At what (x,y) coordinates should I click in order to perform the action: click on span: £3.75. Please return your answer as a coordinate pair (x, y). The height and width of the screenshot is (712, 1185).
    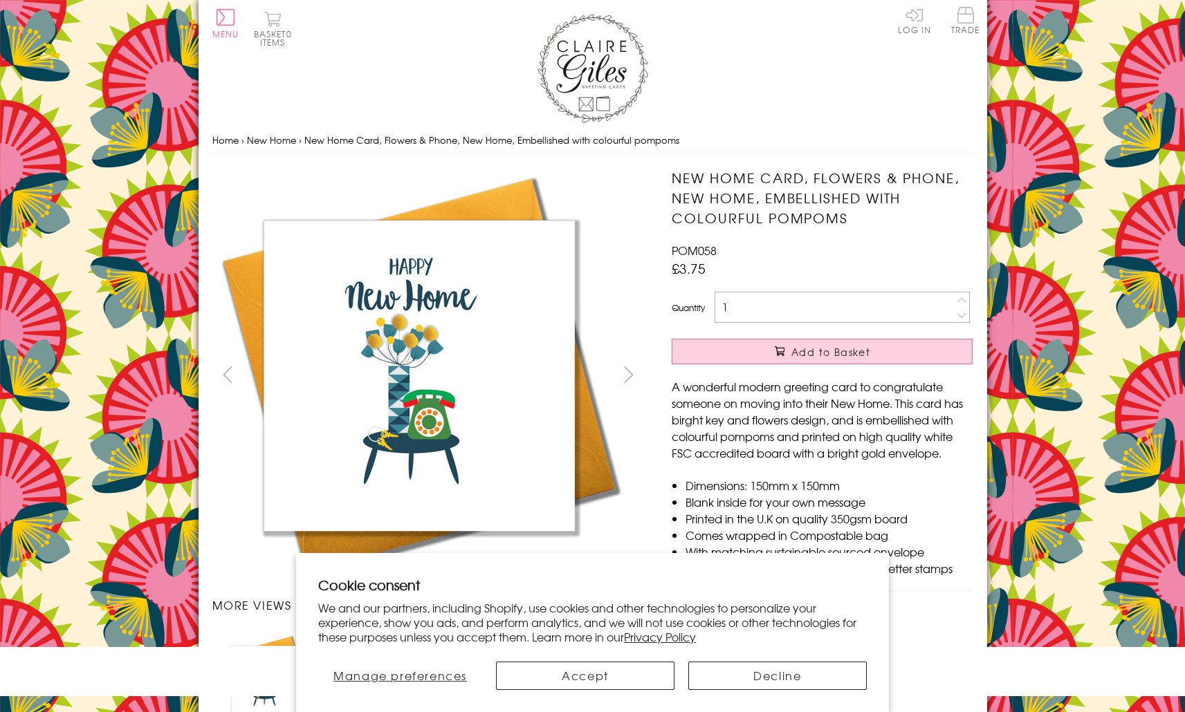
    Looking at the image, I should click on (688, 268).